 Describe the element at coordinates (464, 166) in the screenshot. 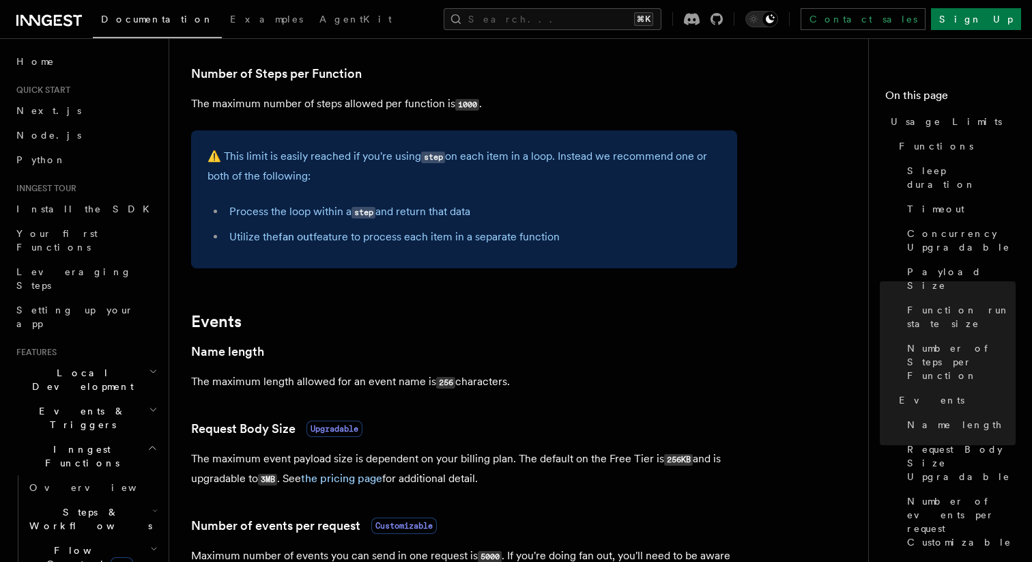

I see `p: ⚠️ This limit is easily reached if you're using on each item in a loop. Instead we recommend one ...` at that location.